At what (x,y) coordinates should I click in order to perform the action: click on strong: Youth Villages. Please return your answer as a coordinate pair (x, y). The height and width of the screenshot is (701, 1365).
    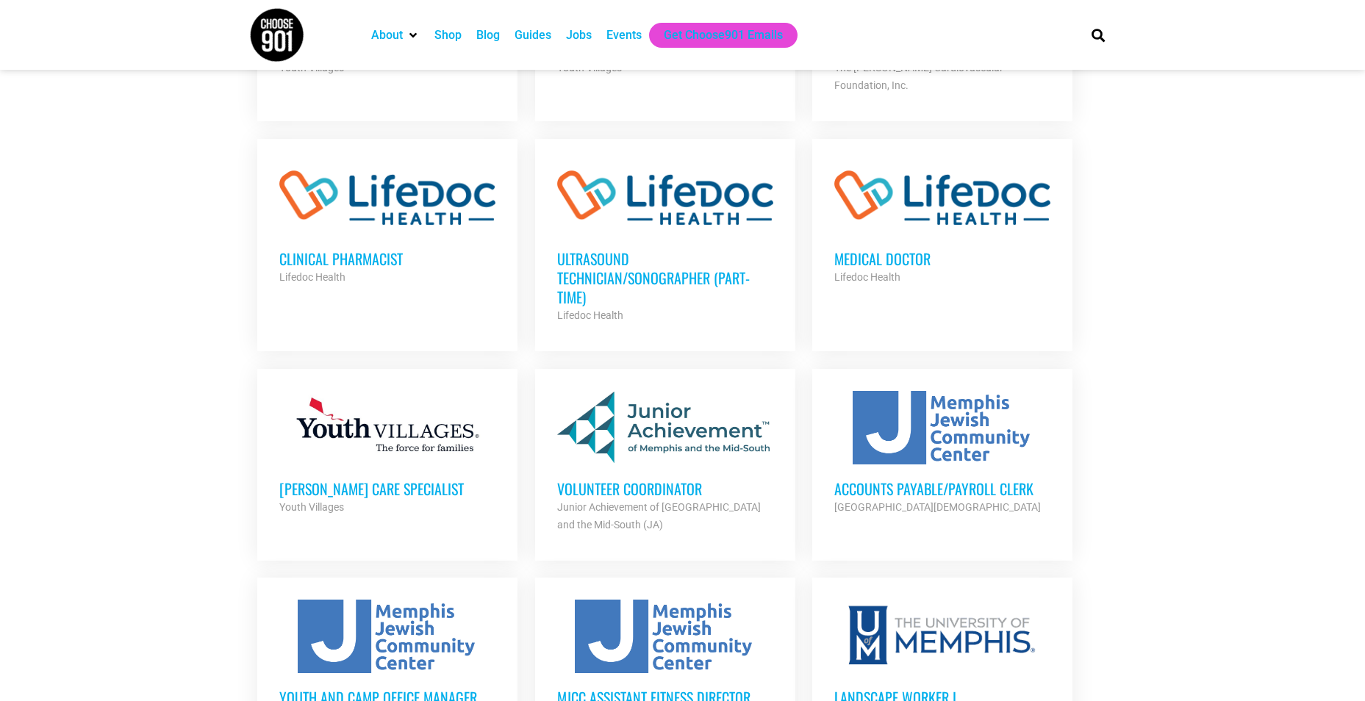
    Looking at the image, I should click on (312, 507).